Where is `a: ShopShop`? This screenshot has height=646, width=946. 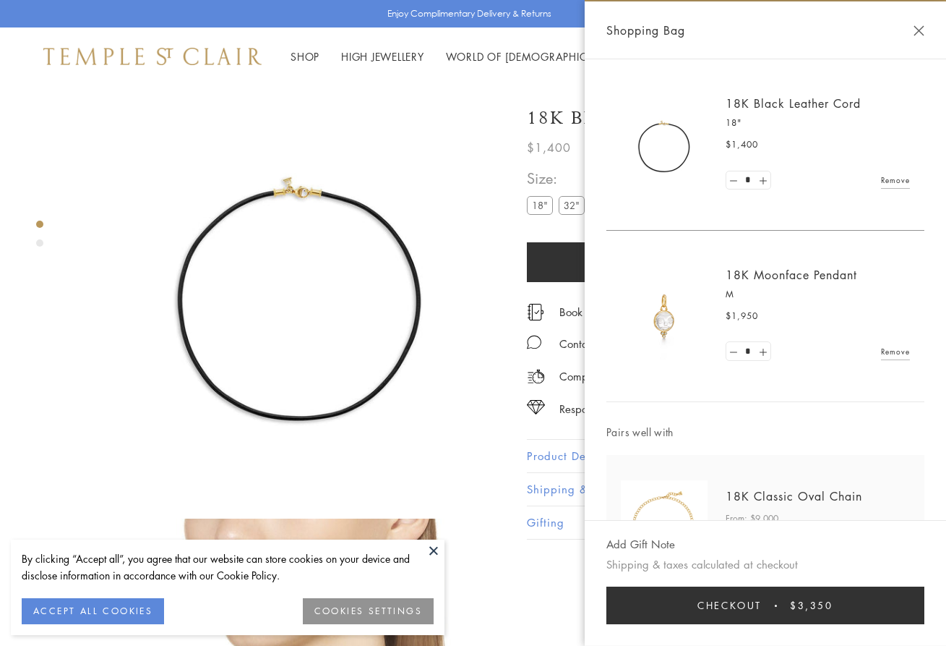 a: ShopShop is located at coordinates (305, 56).